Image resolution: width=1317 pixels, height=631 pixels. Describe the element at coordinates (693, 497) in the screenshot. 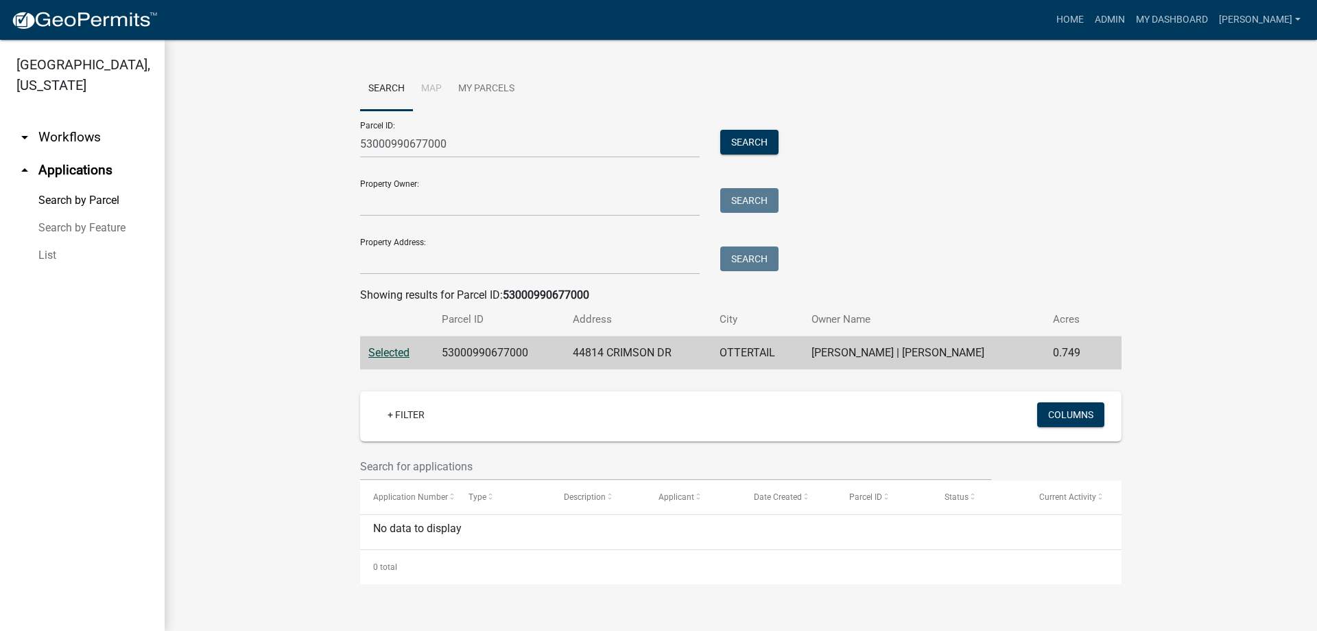

I see `datatable-header-cell: Applicant` at that location.